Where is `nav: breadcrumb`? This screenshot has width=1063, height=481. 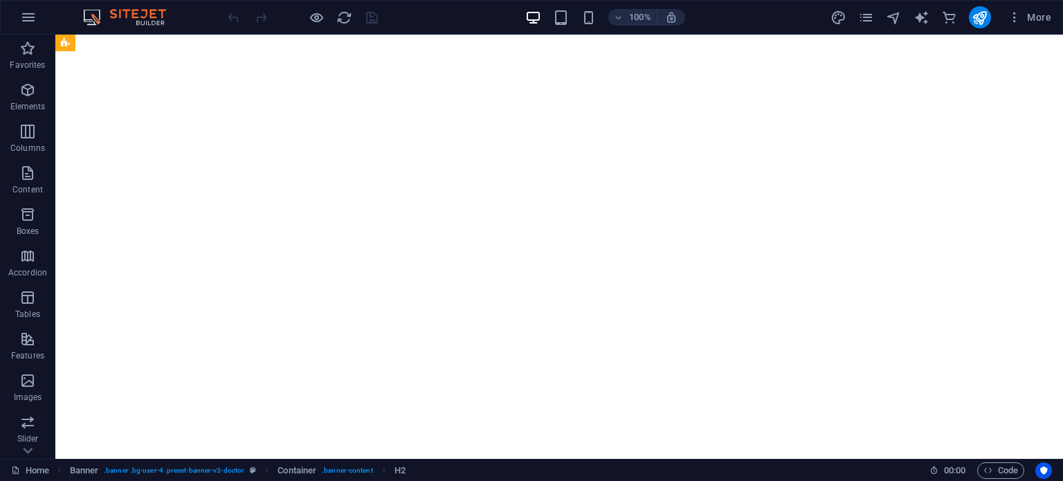
nav: breadcrumb is located at coordinates (237, 471).